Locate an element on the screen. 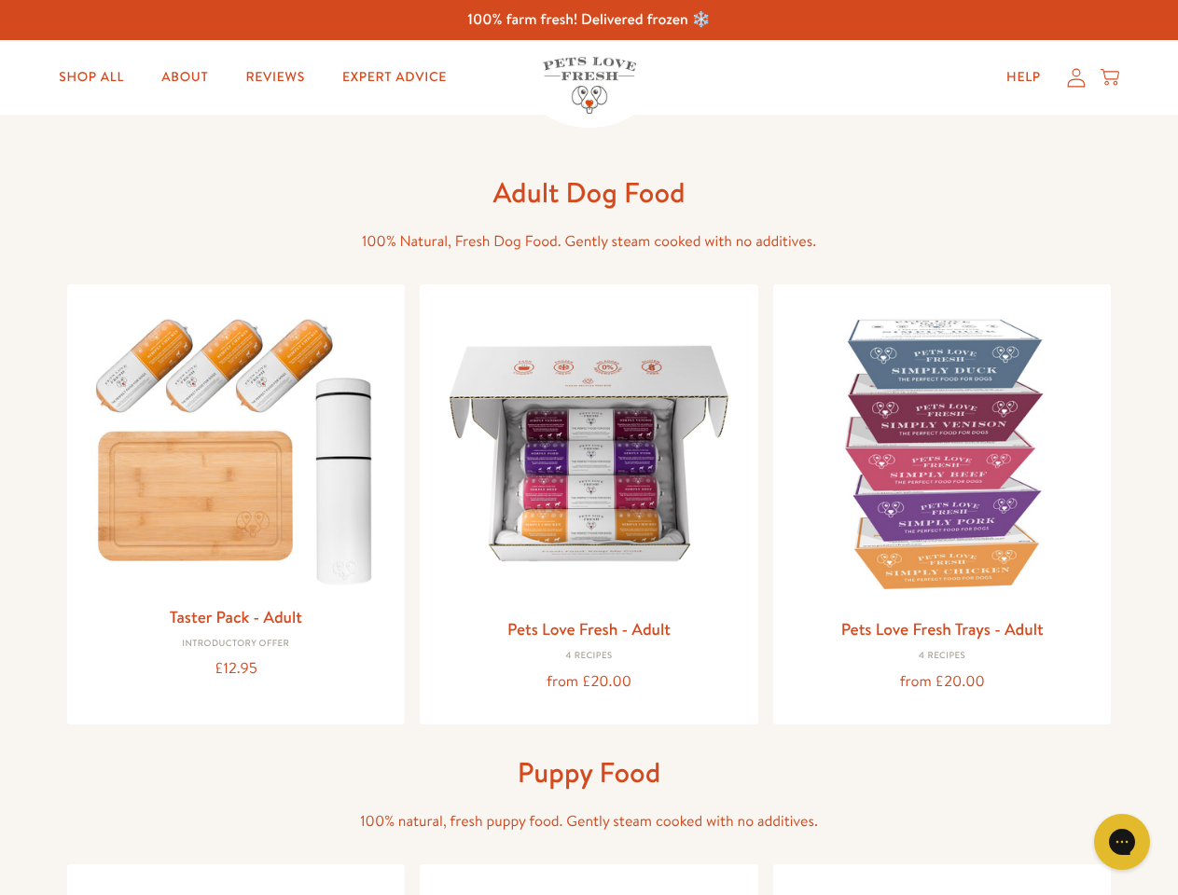 The height and width of the screenshot is (895, 1178). span: 100% Natural, Fresh Dog Food. Gently steam cooked with no additives. is located at coordinates (589, 242).